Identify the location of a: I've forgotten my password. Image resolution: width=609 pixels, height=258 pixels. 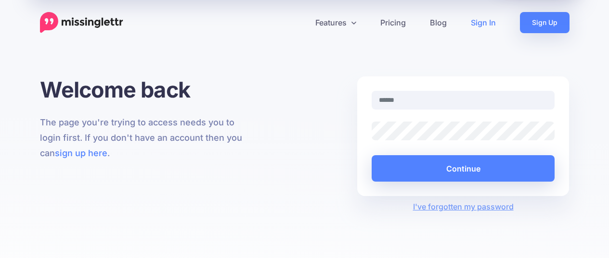
(463, 207).